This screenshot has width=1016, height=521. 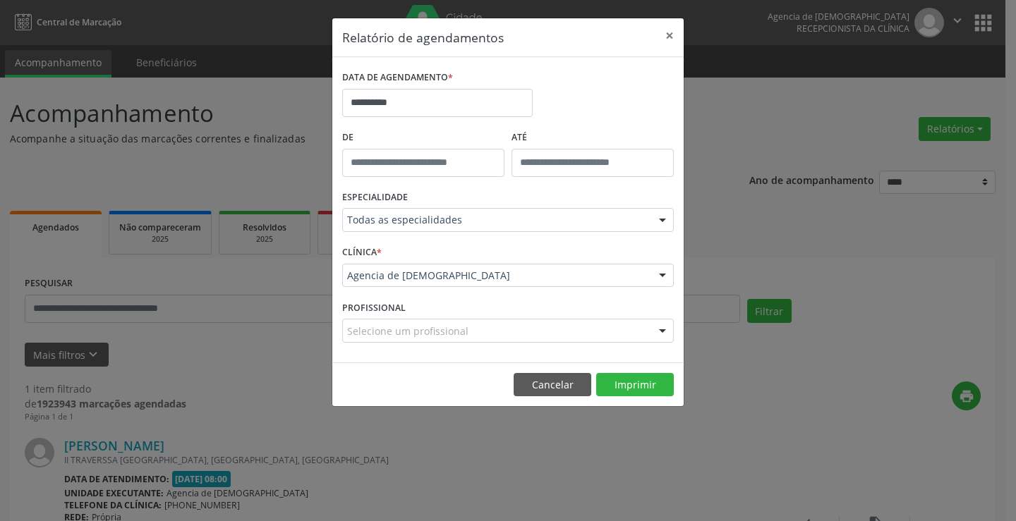 I want to click on button: Close, so click(x=670, y=35).